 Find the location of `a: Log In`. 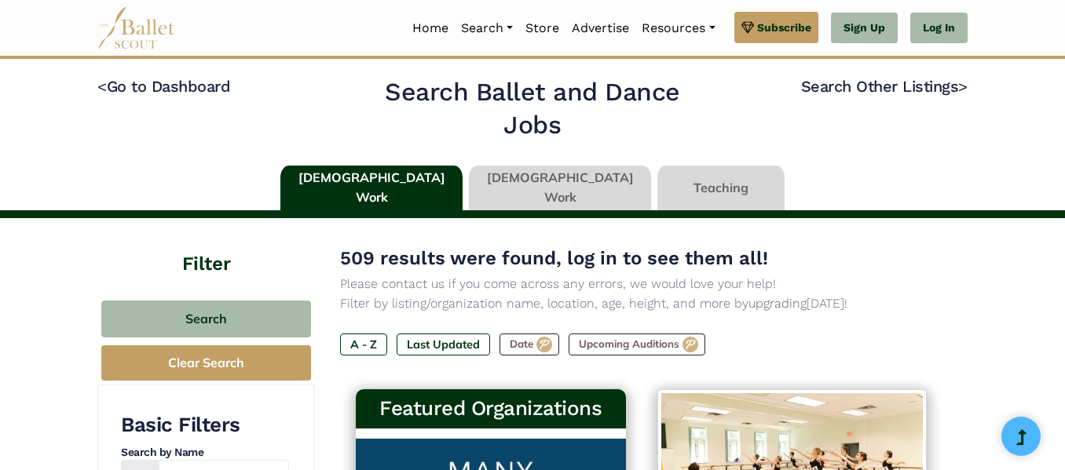

a: Log In is located at coordinates (938, 28).